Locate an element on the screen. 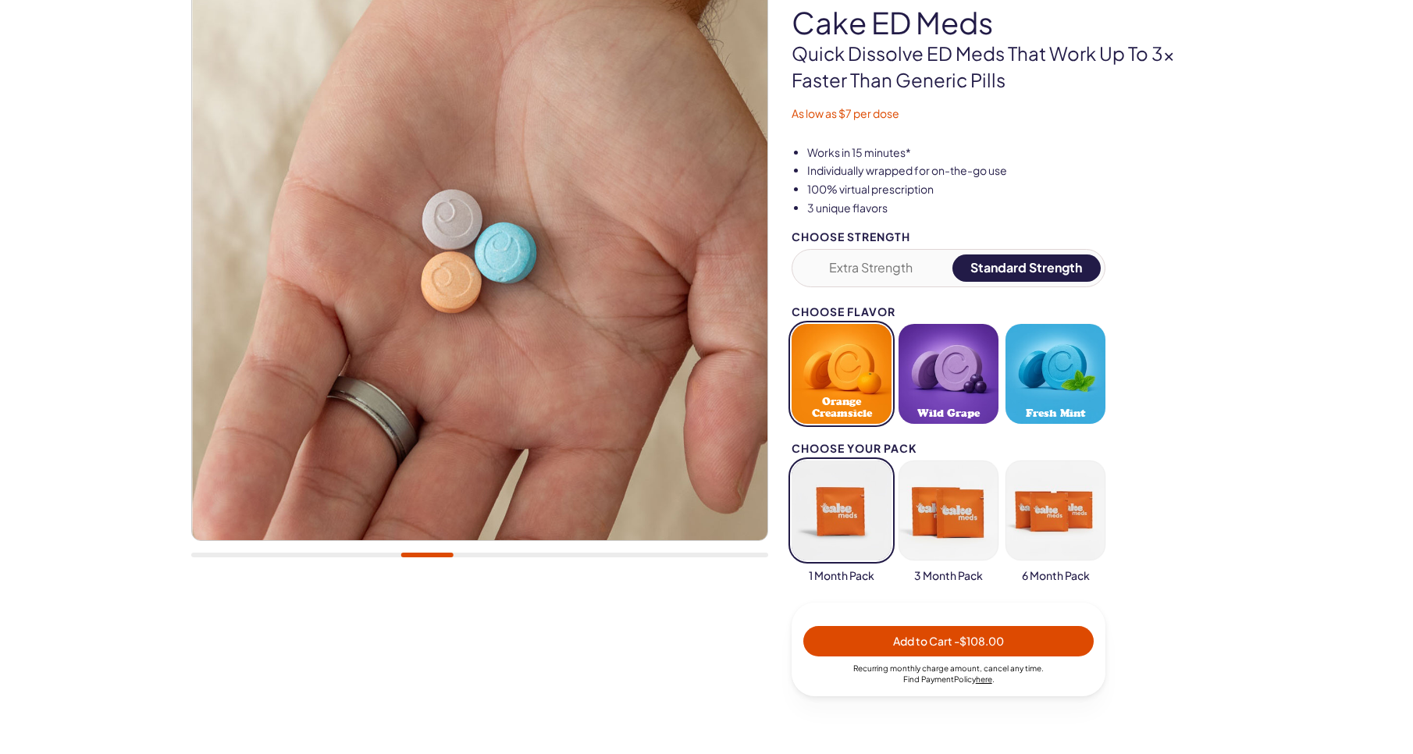 The image size is (1413, 754). button: Add to Cart -$108.00 is located at coordinates (948, 641).